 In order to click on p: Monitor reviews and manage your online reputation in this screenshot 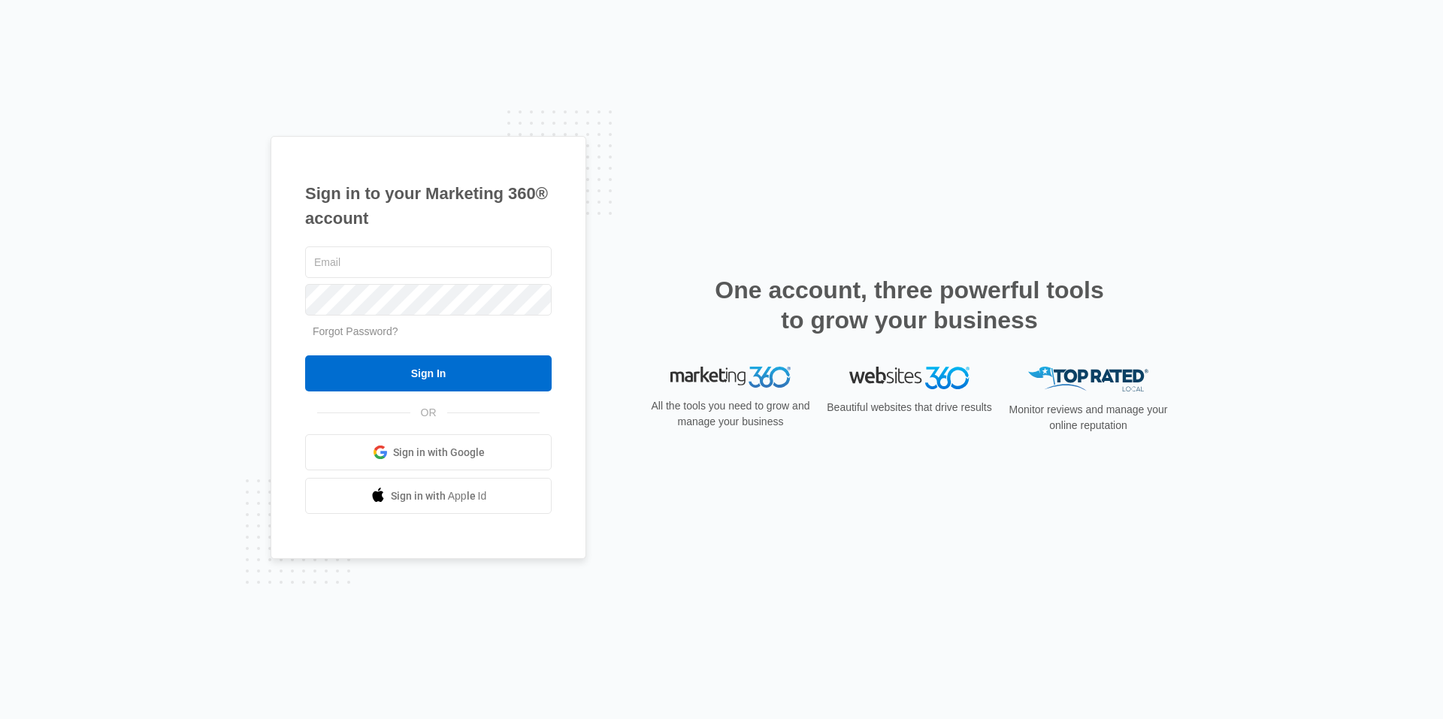, I will do `click(1088, 418)`.